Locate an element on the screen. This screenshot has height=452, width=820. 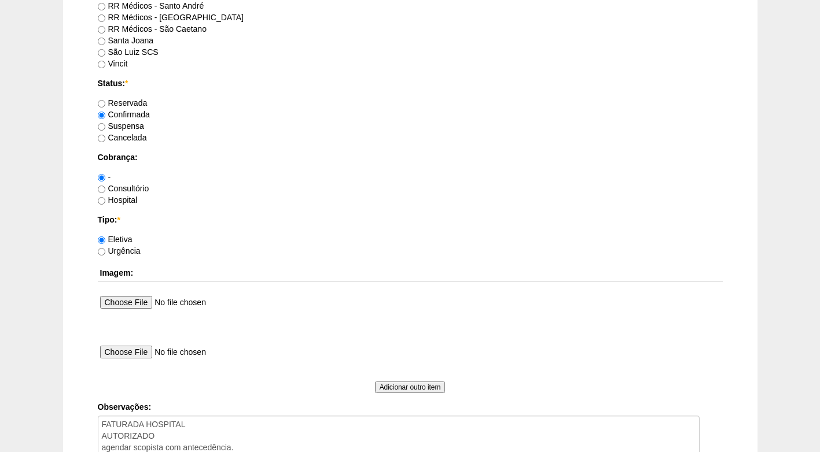
input: Confirmada is located at coordinates (101, 115).